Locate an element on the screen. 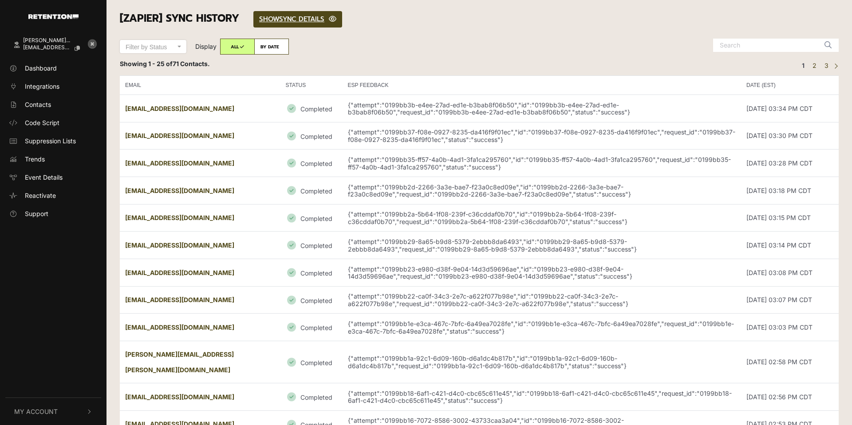 This screenshot has height=425, width=852. p: {"attempt":"0199bb1a-92c1-6d09-160b-d6a1dc4b817b","id":"0199bb1a-92c1-6d09-160b-d6a1dc4b817b","re... is located at coordinates (542, 362).